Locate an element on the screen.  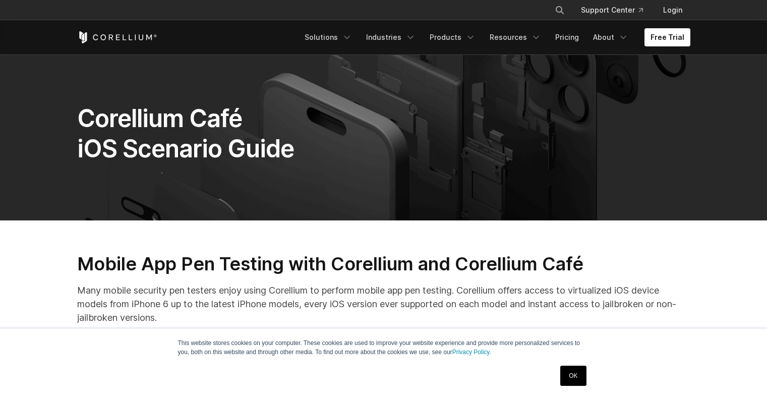
span: Corellium Café iOS Scenario Guide is located at coordinates (186, 133).